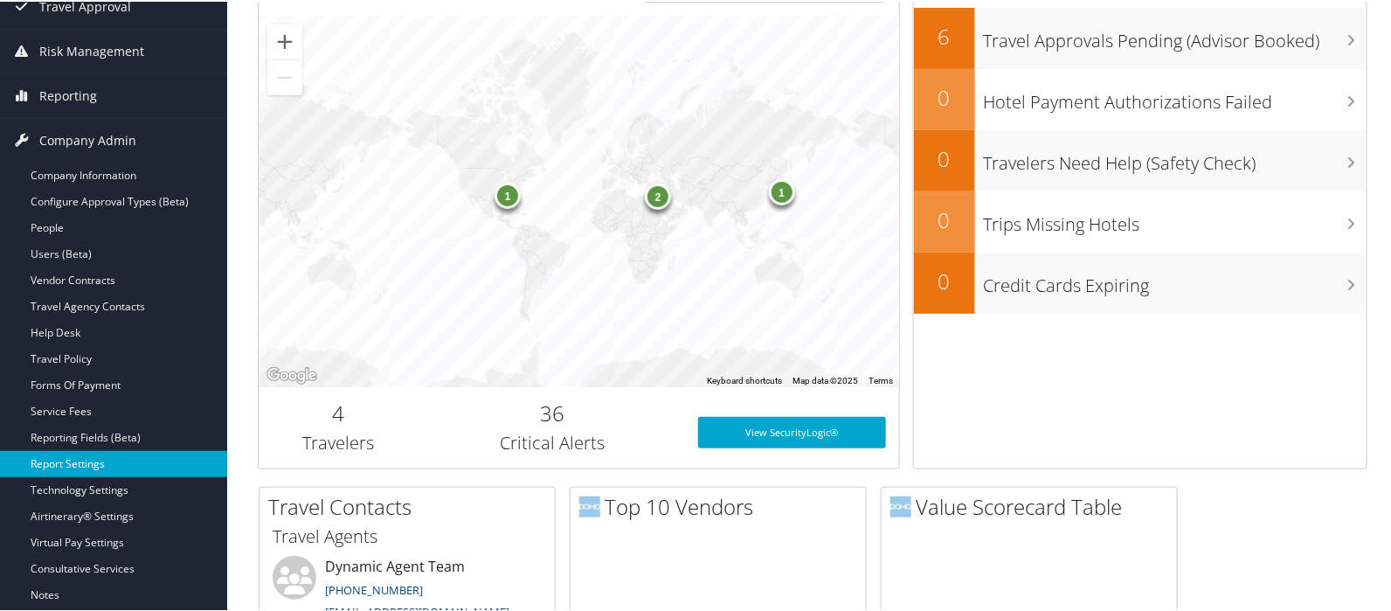 The width and height of the screenshot is (1391, 611). I want to click on button: Zoom in, so click(285, 40).